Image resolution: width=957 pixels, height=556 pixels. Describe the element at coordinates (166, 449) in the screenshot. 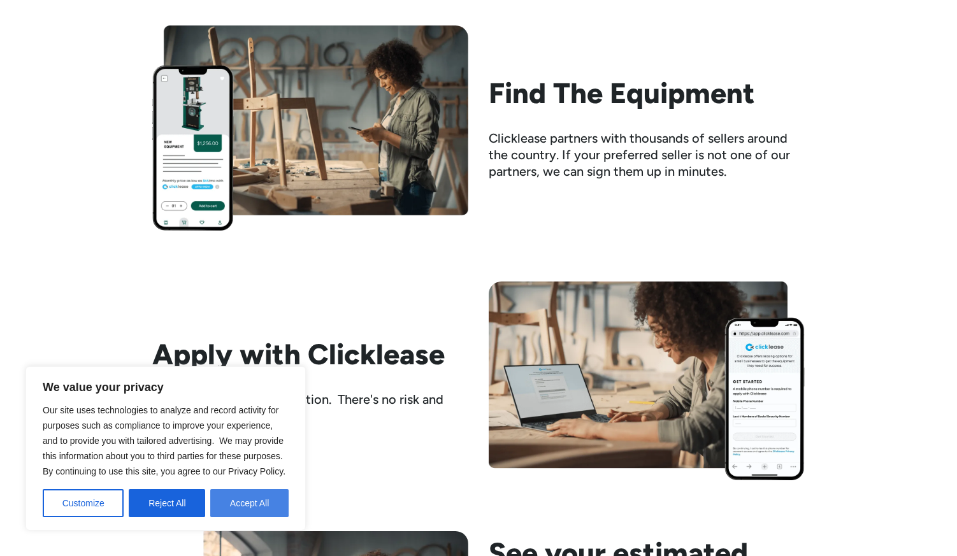

I see `div: We value your privacy` at that location.